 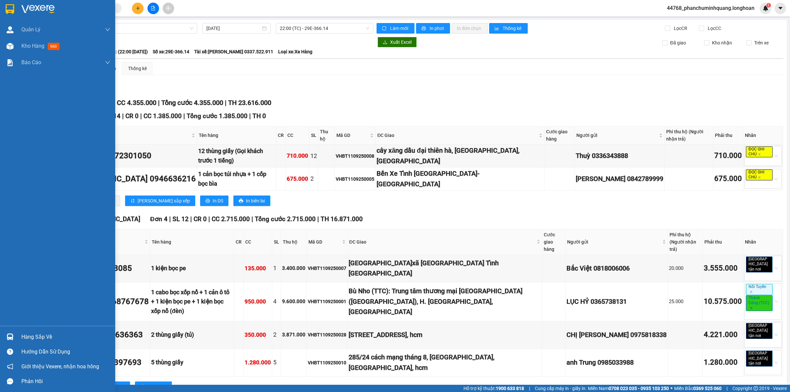 I want to click on span: Miền Nam, so click(x=628, y=388).